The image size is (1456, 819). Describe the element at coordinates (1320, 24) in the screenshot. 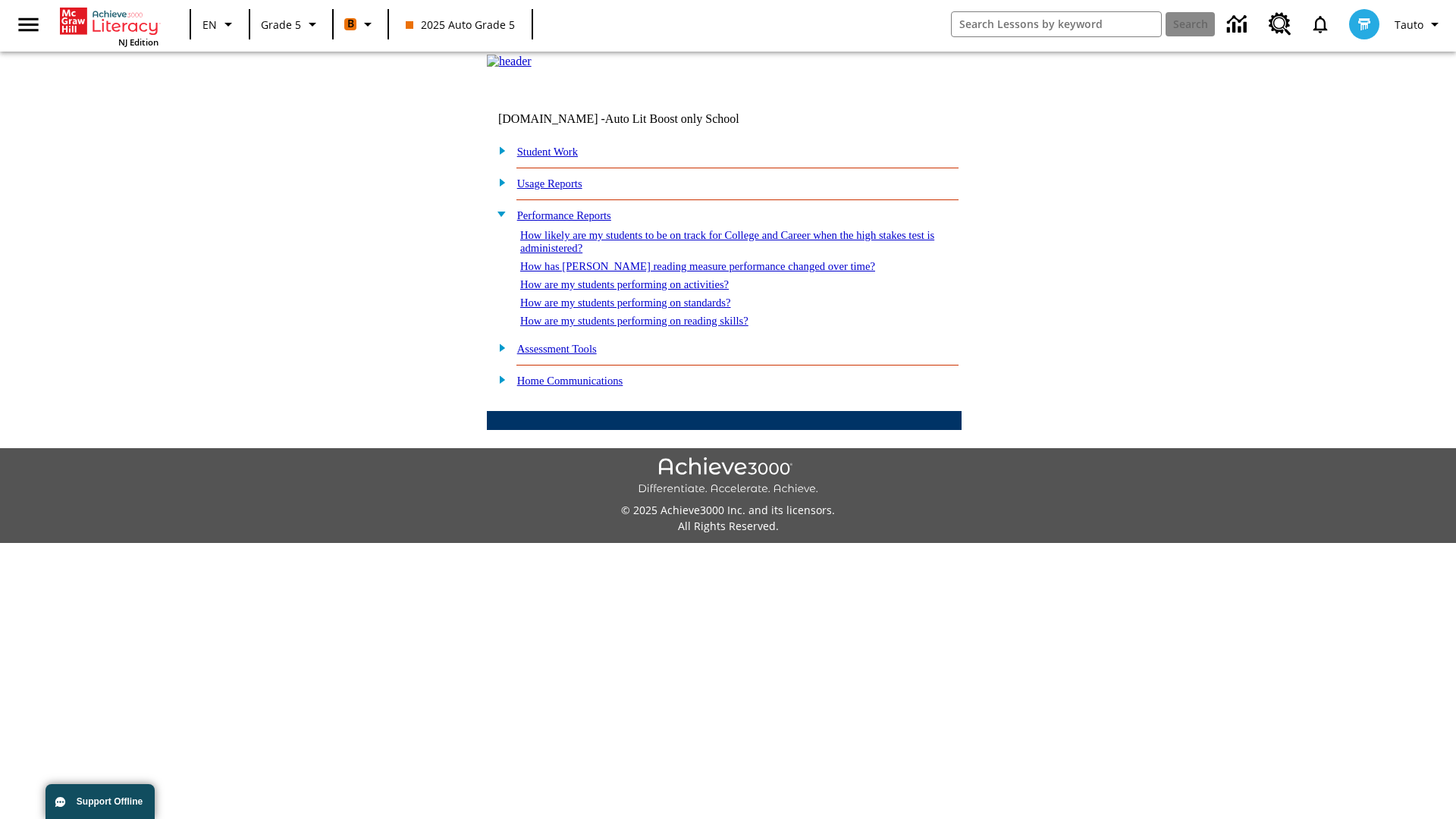

I see `a: Notifications` at that location.